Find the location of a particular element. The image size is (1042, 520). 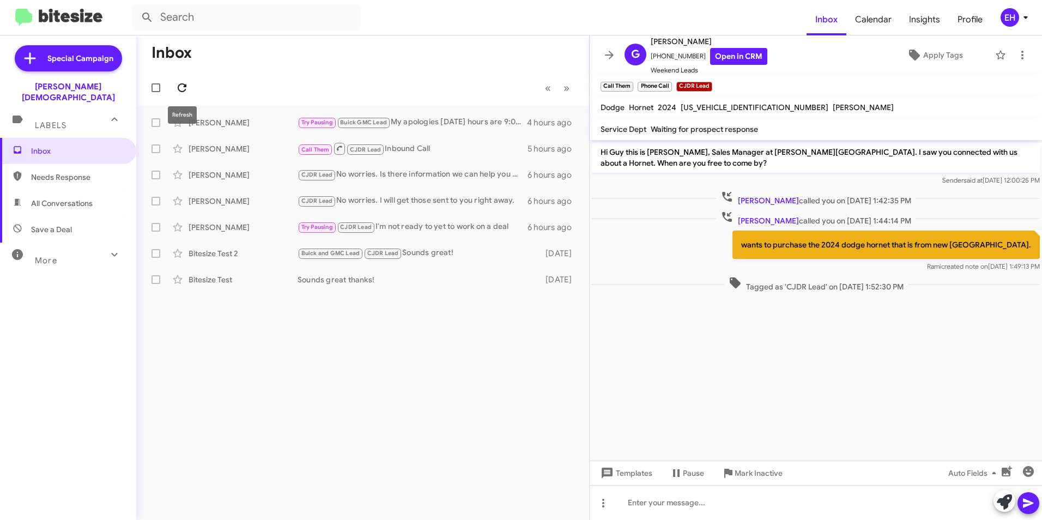

div: Bitesize Test 2 is located at coordinates (243, 253).